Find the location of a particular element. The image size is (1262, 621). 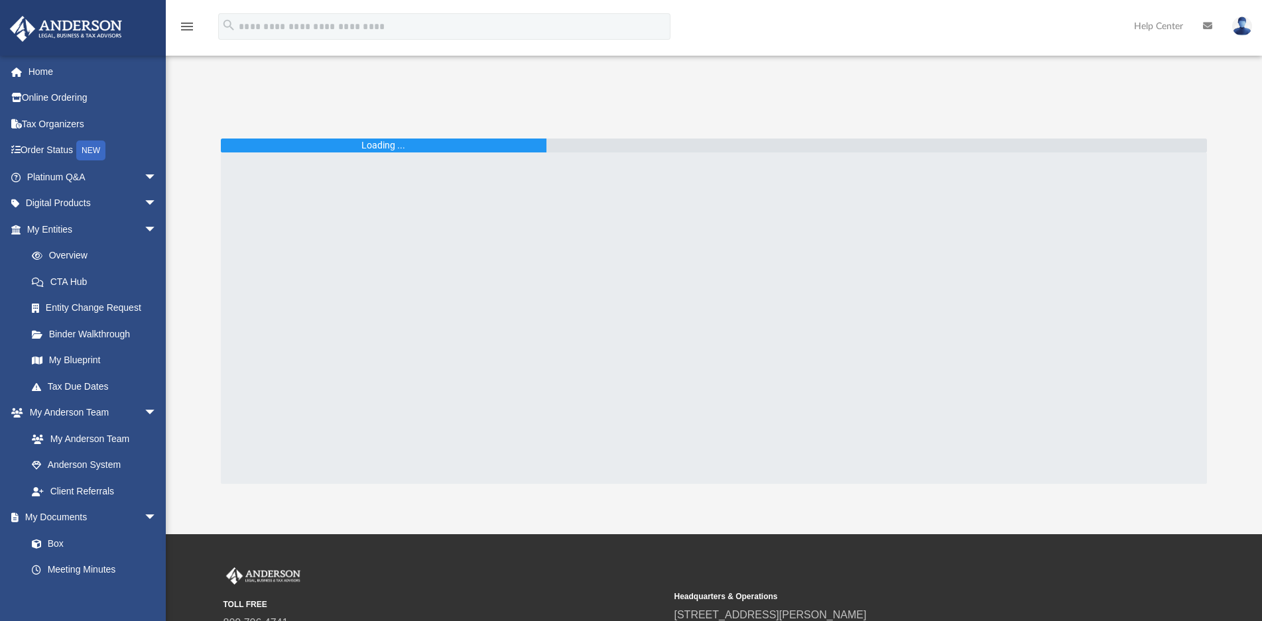

a: Tax Due Dates is located at coordinates (97, 387).